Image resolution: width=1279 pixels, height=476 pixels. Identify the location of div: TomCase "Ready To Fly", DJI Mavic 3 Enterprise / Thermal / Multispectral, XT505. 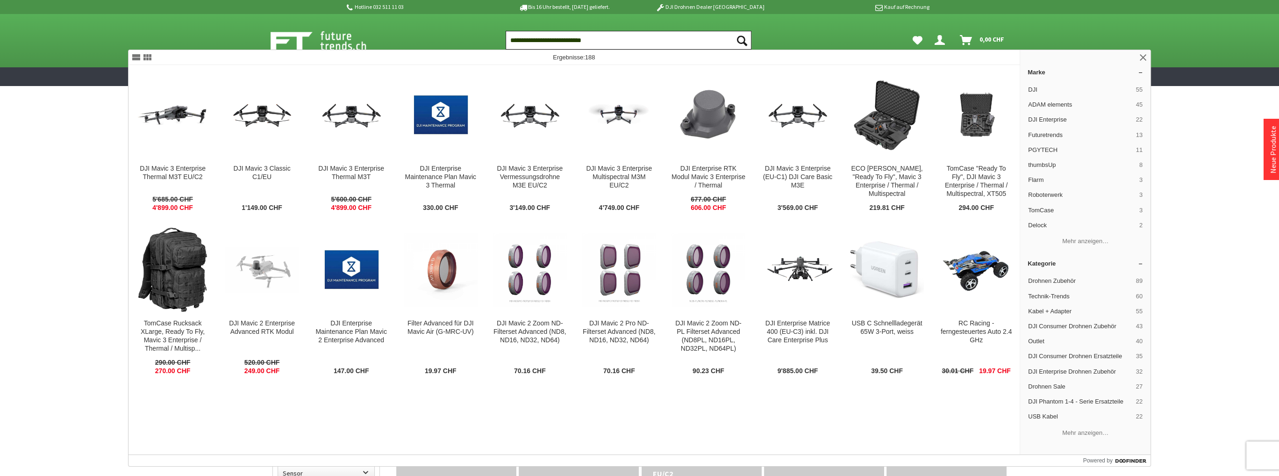
(977, 181).